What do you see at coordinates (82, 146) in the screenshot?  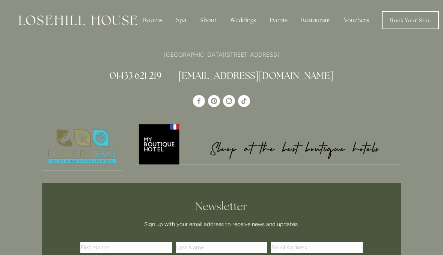 I see `img: Nature's Safe - Logo` at bounding box center [82, 146].